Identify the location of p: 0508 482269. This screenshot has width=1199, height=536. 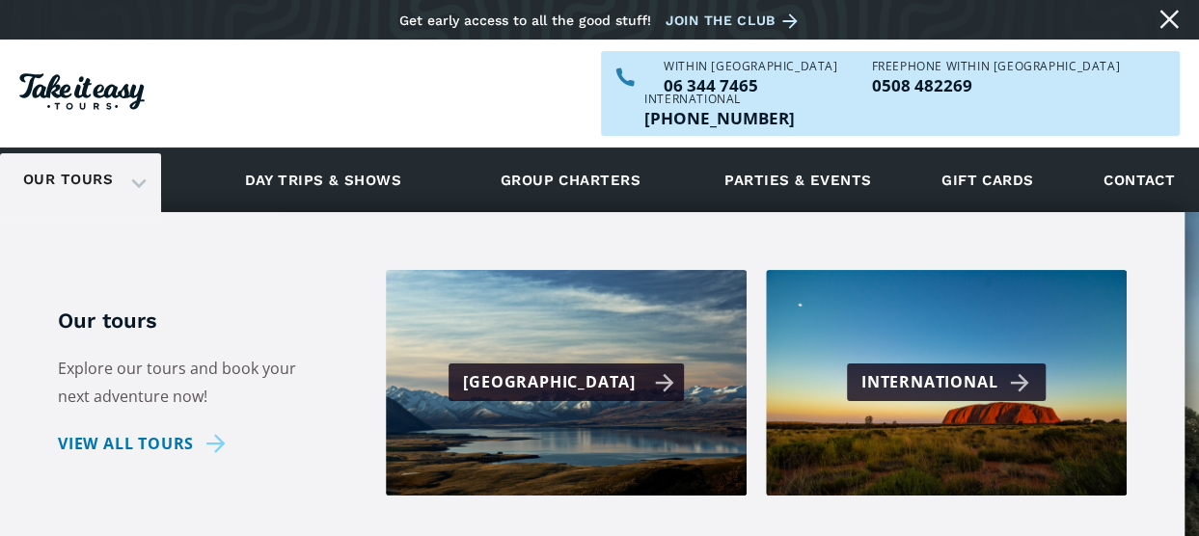
(995, 85).